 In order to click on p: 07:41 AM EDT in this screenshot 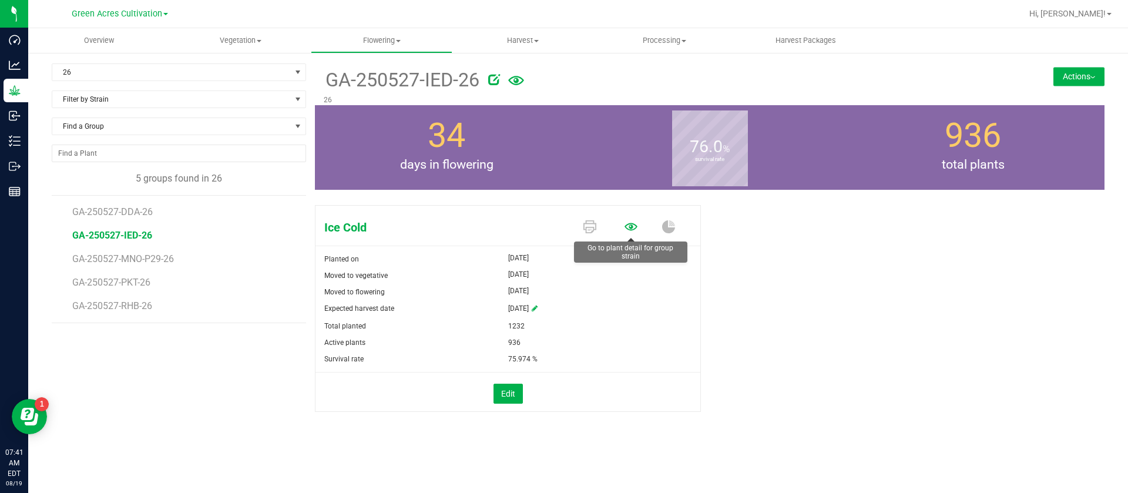, I will do `click(14, 463)`.